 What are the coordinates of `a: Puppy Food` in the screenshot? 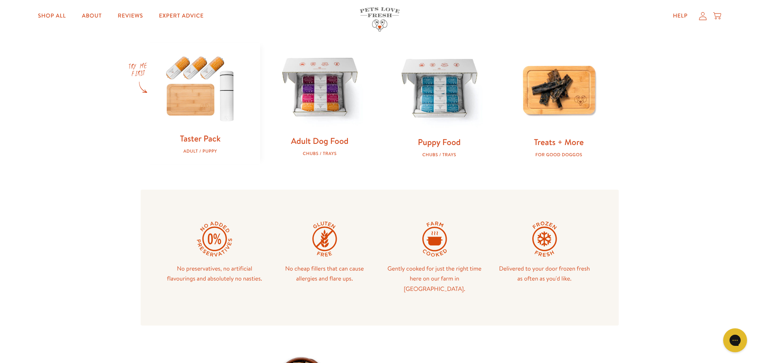 It's located at (439, 142).